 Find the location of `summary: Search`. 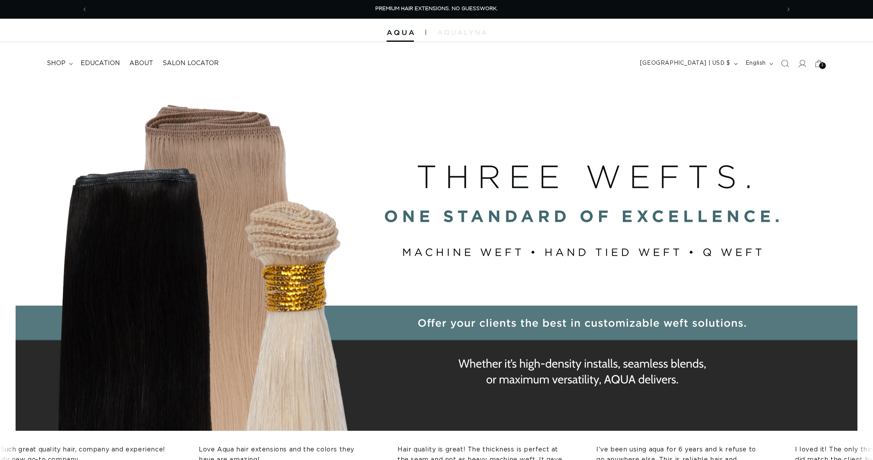

summary: Search is located at coordinates (785, 63).